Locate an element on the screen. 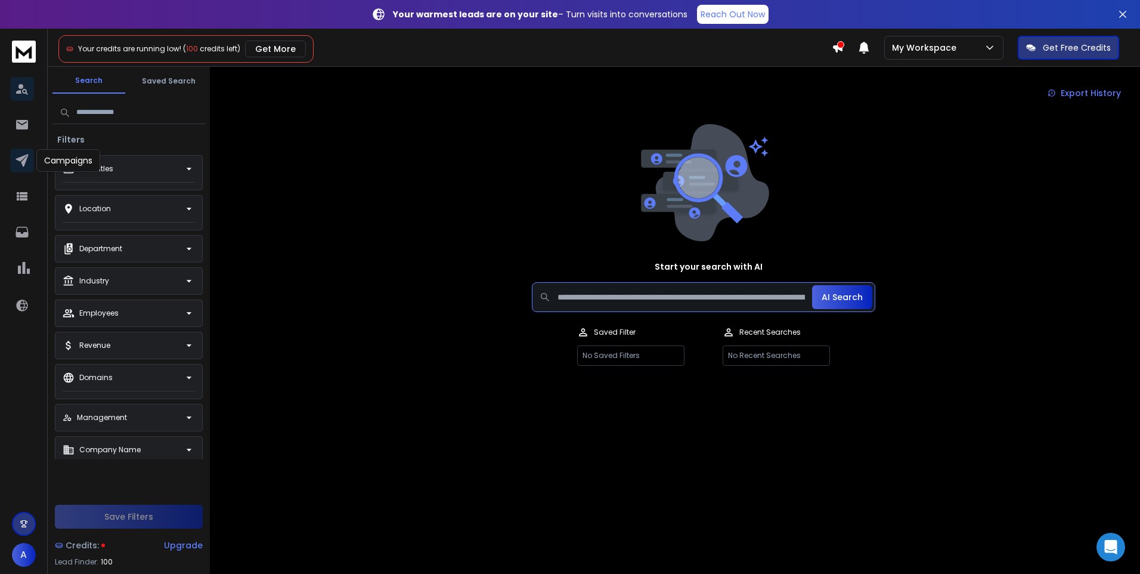  div: Upgrade is located at coordinates (183, 545).